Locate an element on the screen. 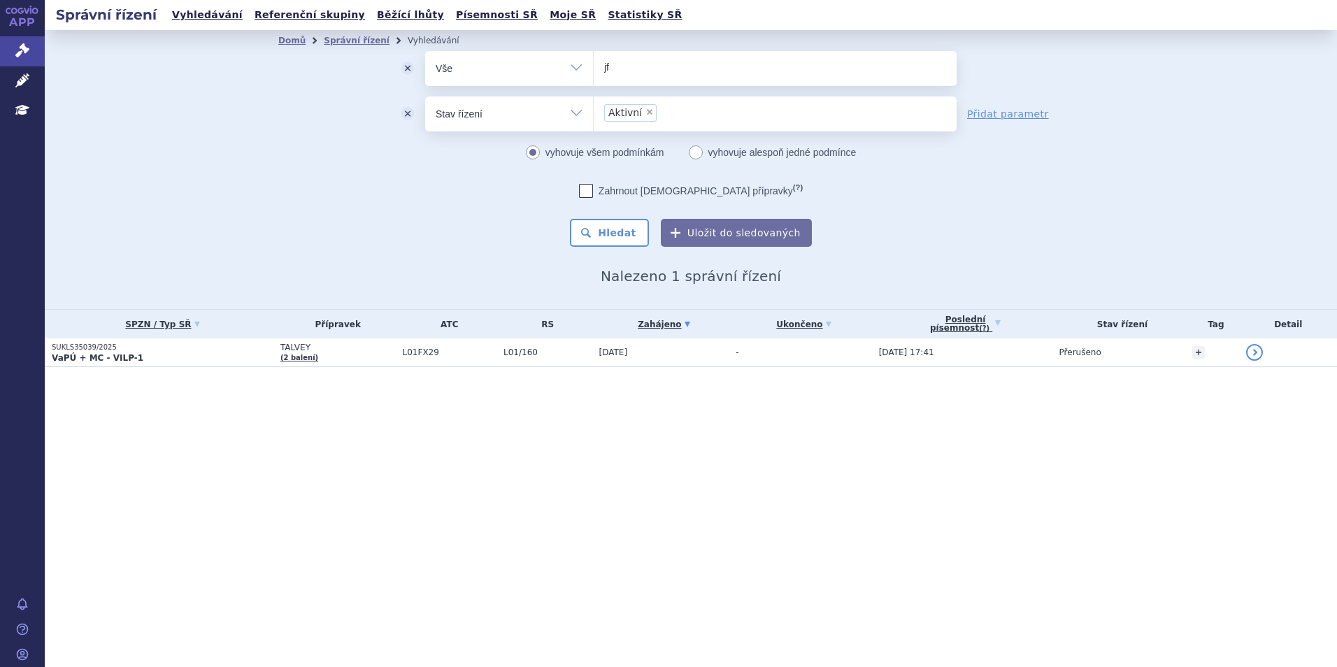  a: Běžící lhůty is located at coordinates (411, 15).